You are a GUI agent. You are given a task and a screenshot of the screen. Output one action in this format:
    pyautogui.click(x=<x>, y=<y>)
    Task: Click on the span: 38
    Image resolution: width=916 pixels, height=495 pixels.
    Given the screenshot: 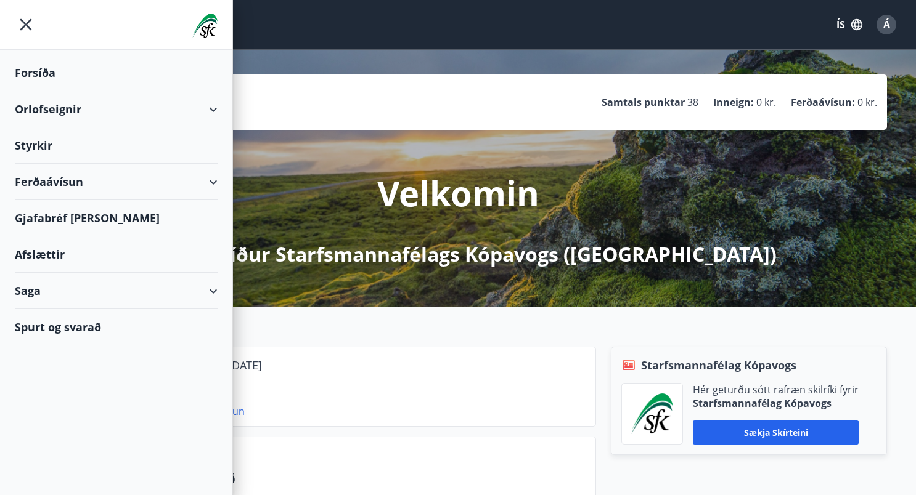 What is the action you would take?
    pyautogui.click(x=693, y=102)
    